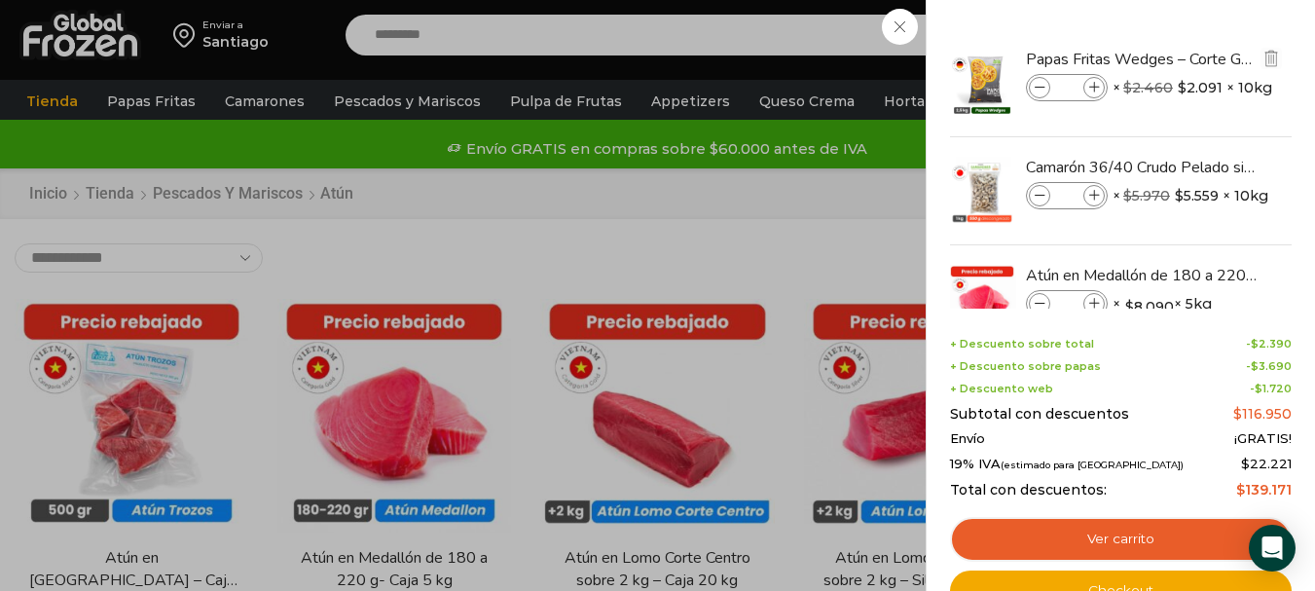 The width and height of the screenshot is (1315, 591). Describe the element at coordinates (1028, 490) in the screenshot. I see `span: Total con descuentos:` at that location.